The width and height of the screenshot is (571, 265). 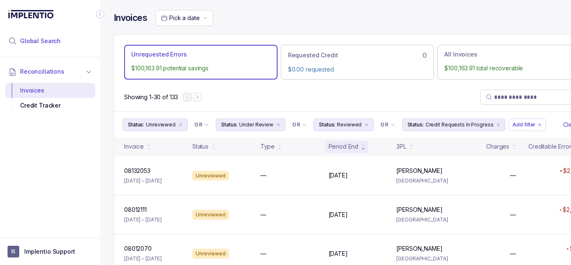 I want to click on button: Filter Chip Add filter, so click(x=527, y=125).